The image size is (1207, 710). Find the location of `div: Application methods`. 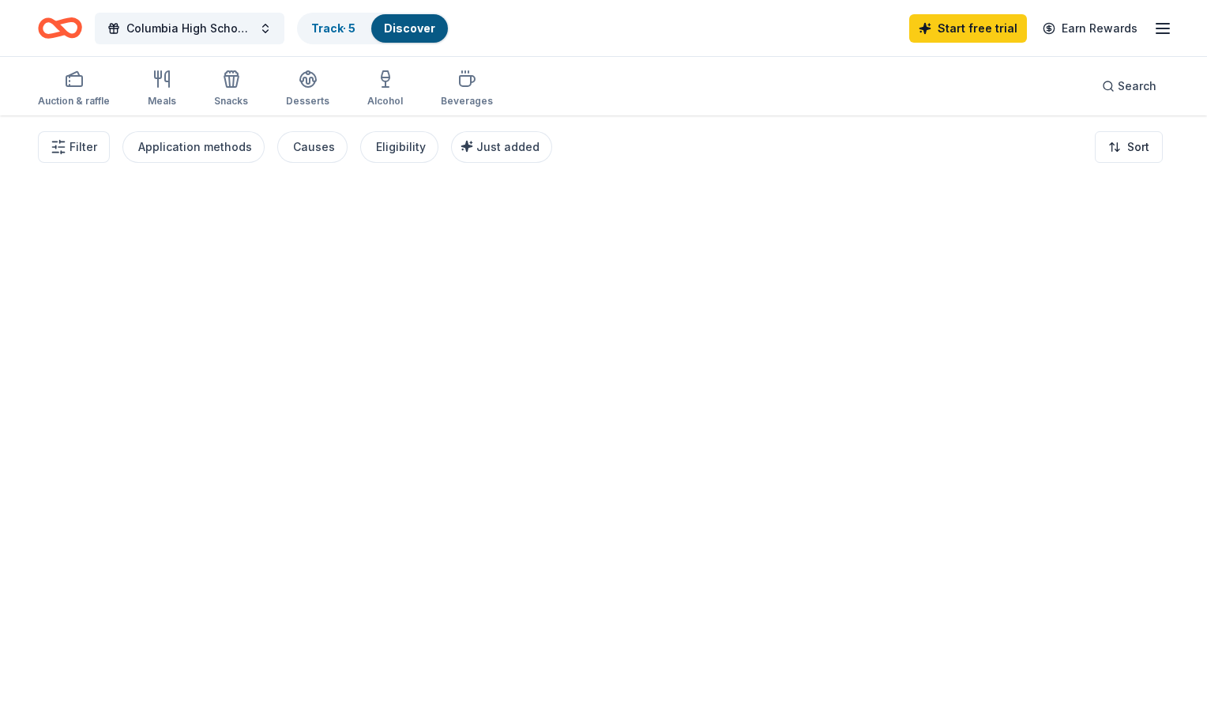

div: Application methods is located at coordinates (195, 147).